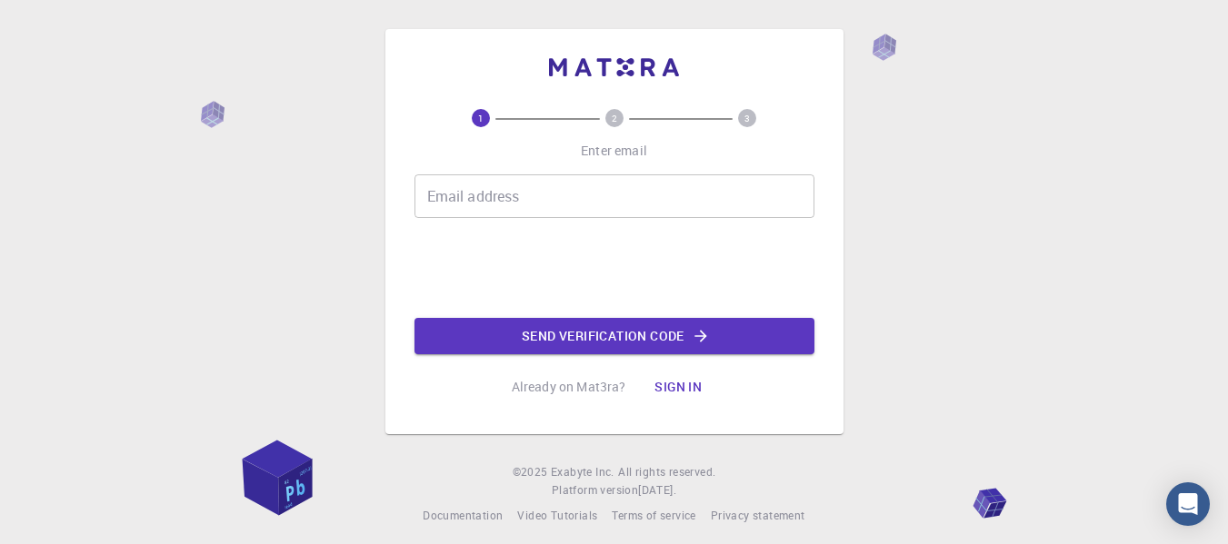 The width and height of the screenshot is (1228, 544). What do you see at coordinates (481, 118) in the screenshot?
I see `text: 1` at bounding box center [481, 118].